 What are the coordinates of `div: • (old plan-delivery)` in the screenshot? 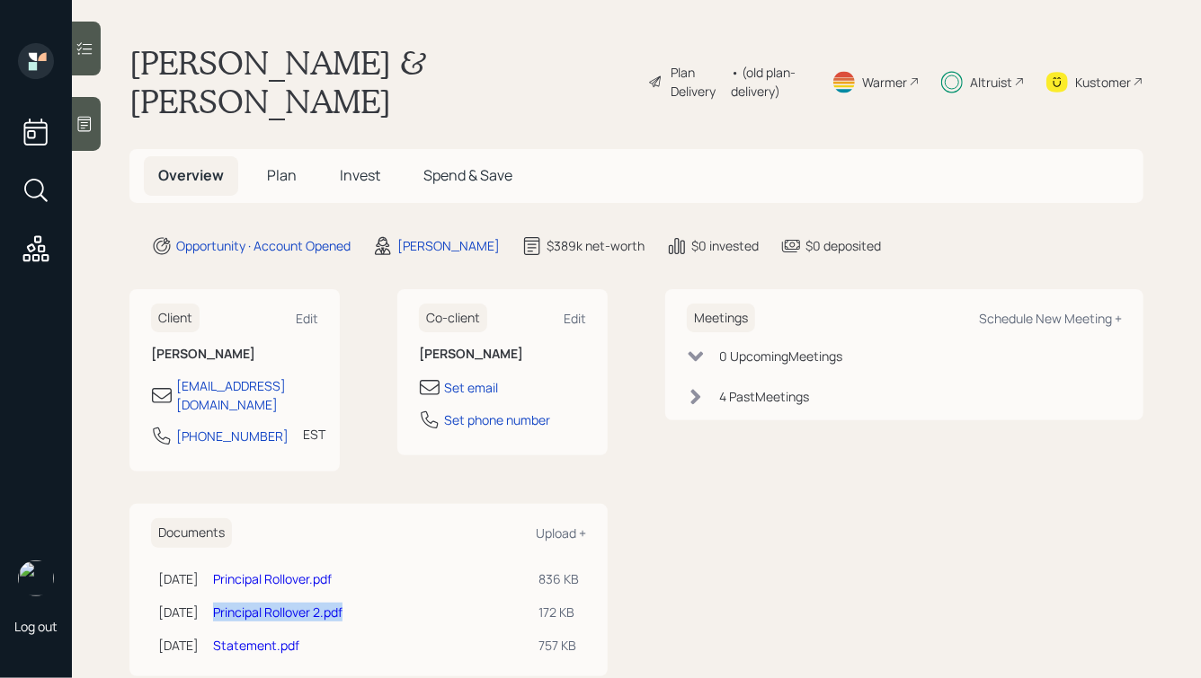 It's located at (770, 82).